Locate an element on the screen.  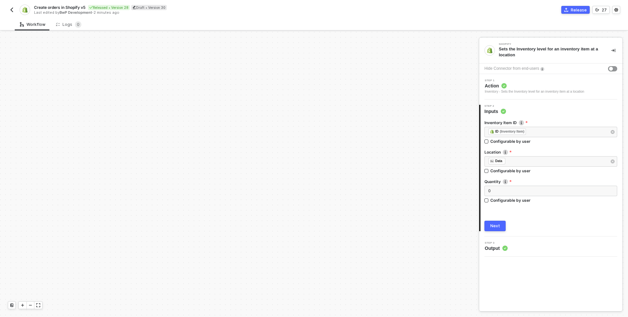
span: Step 2 is located at coordinates (496, 106).